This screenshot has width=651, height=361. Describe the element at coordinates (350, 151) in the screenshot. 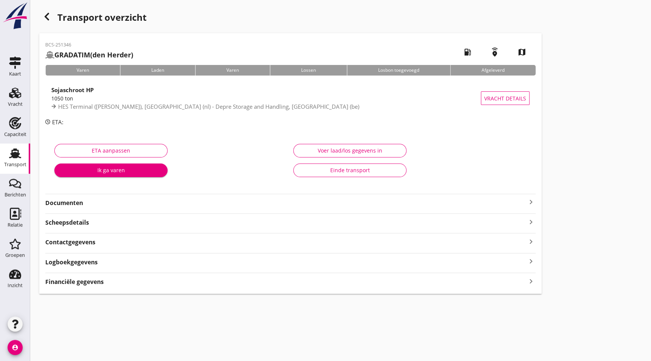

I see `button: Voer laad/los gegevens in` at that location.